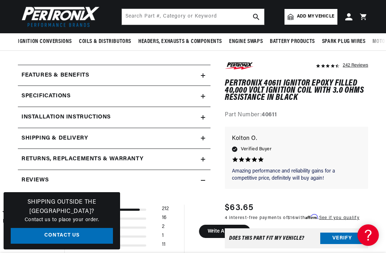 This screenshot has height=253, width=386. I want to click on a: Add my vehicle, so click(311, 17).